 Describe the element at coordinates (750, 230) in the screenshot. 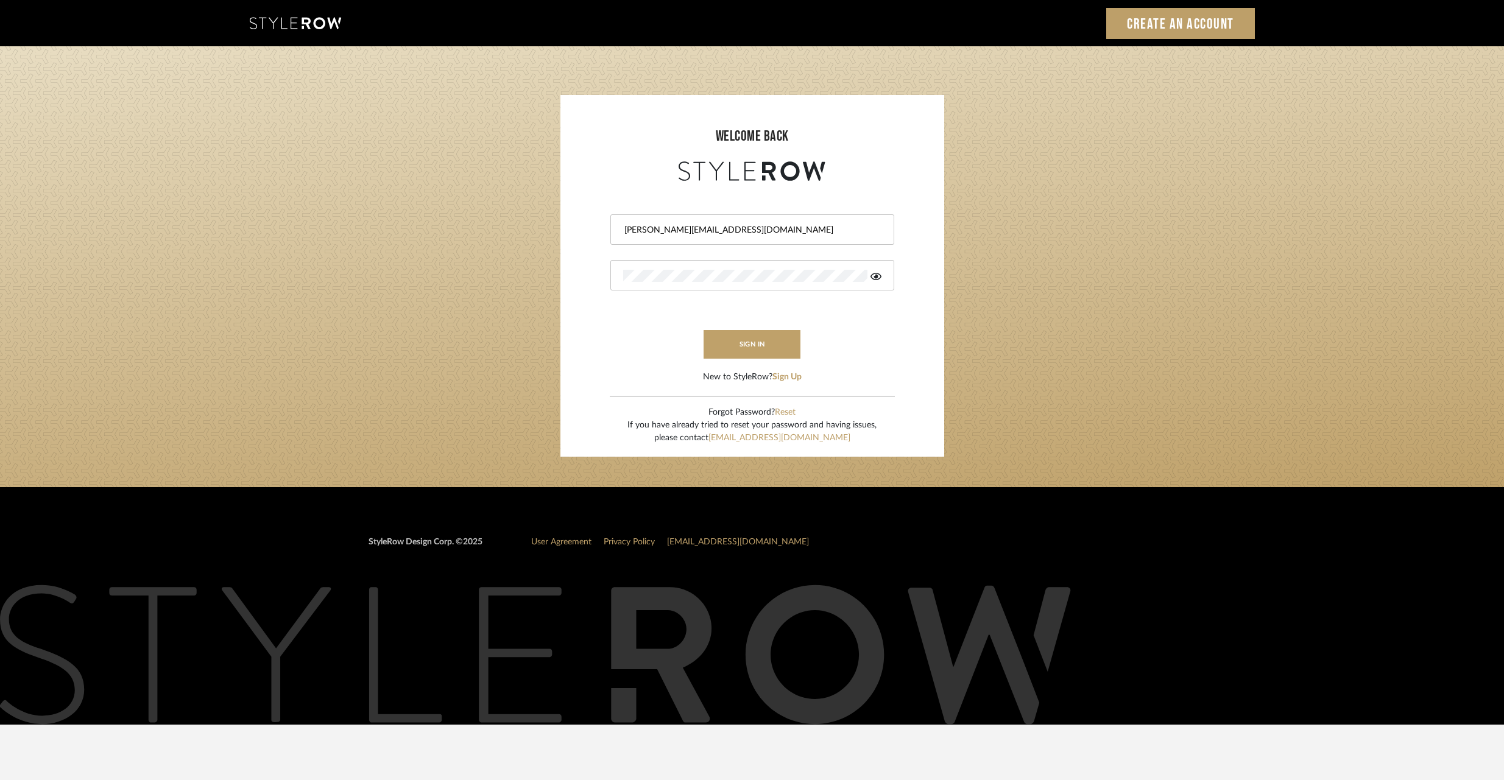

I see `input: Email Address` at that location.